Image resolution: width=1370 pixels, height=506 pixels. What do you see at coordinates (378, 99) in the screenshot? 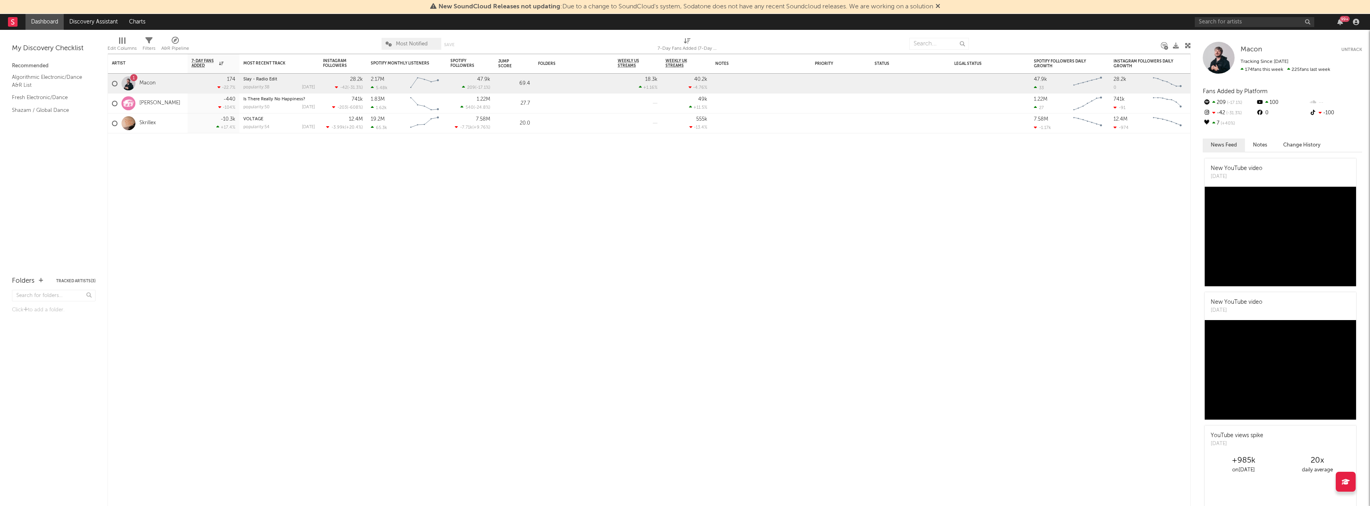
I see `div: 1.83M` at bounding box center [378, 99].